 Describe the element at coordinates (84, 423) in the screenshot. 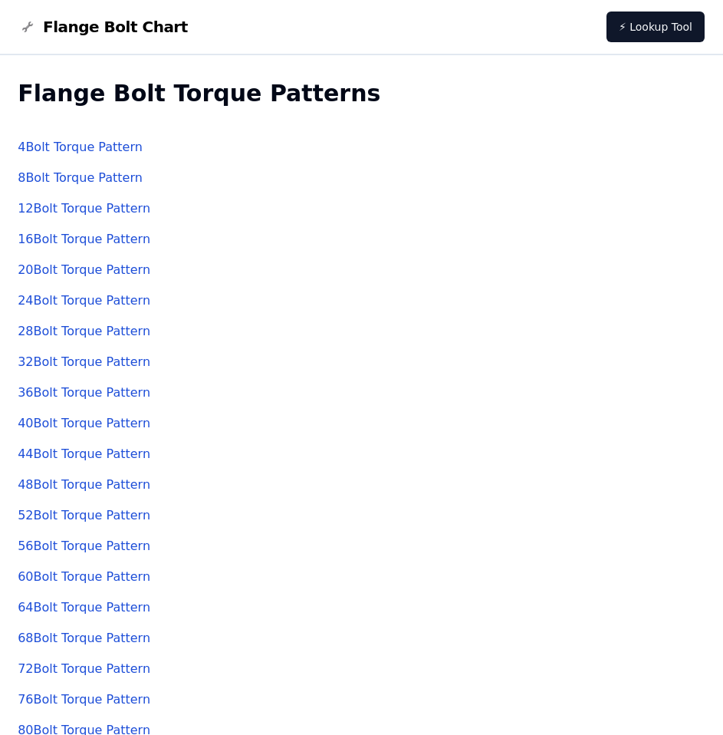

I see `a: 40Bolt Torque Pattern` at that location.